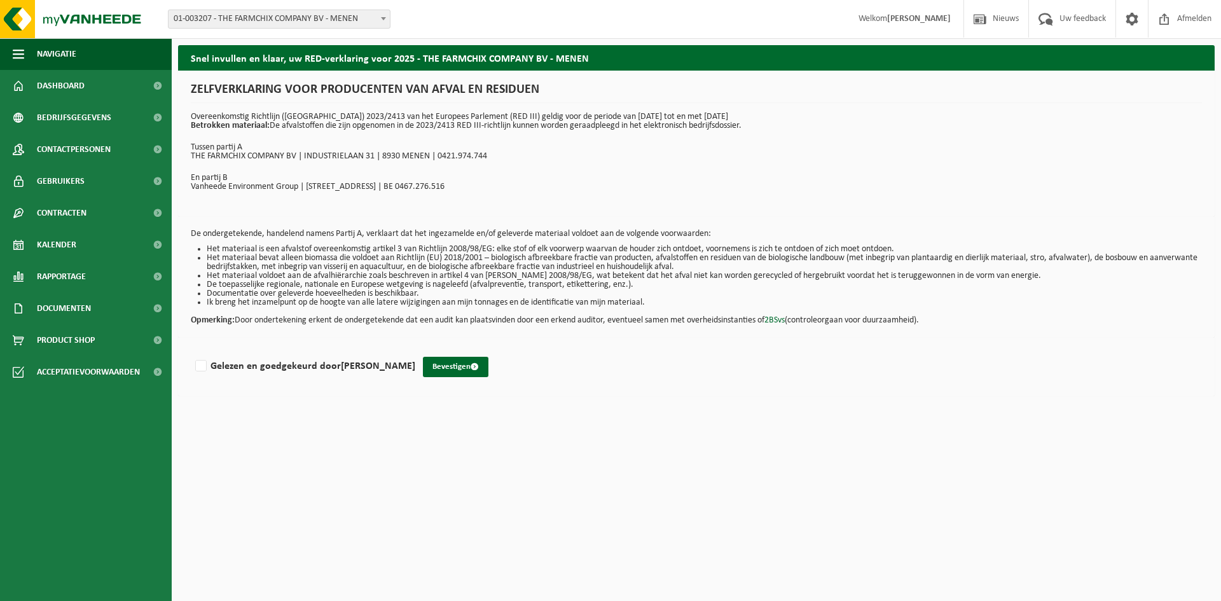 The width and height of the screenshot is (1221, 601). I want to click on span: Rapportage, so click(61, 277).